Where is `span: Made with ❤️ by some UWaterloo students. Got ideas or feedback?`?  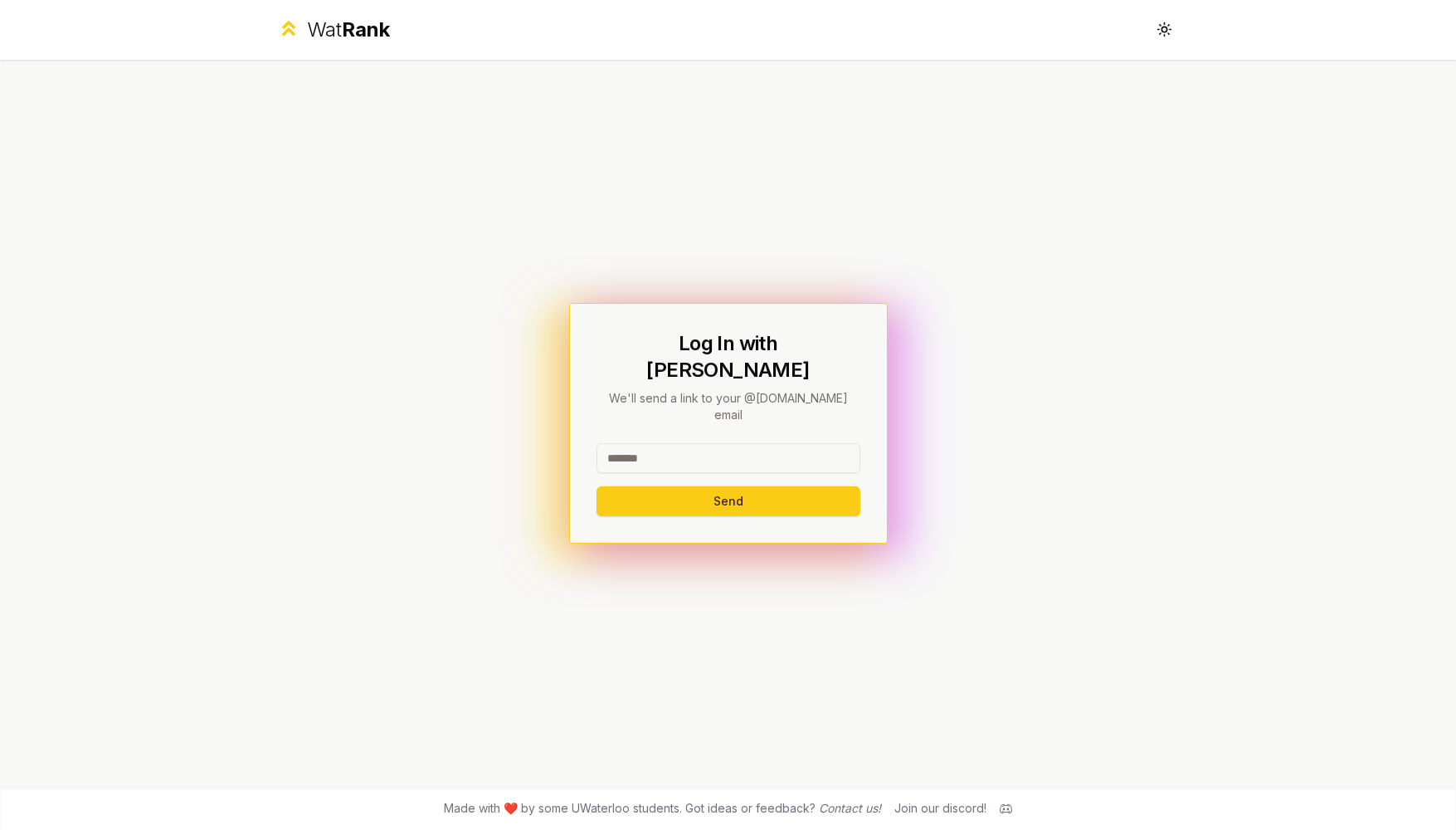
span: Made with ❤️ by some UWaterloo students. Got ideas or feedback? is located at coordinates (662, 808).